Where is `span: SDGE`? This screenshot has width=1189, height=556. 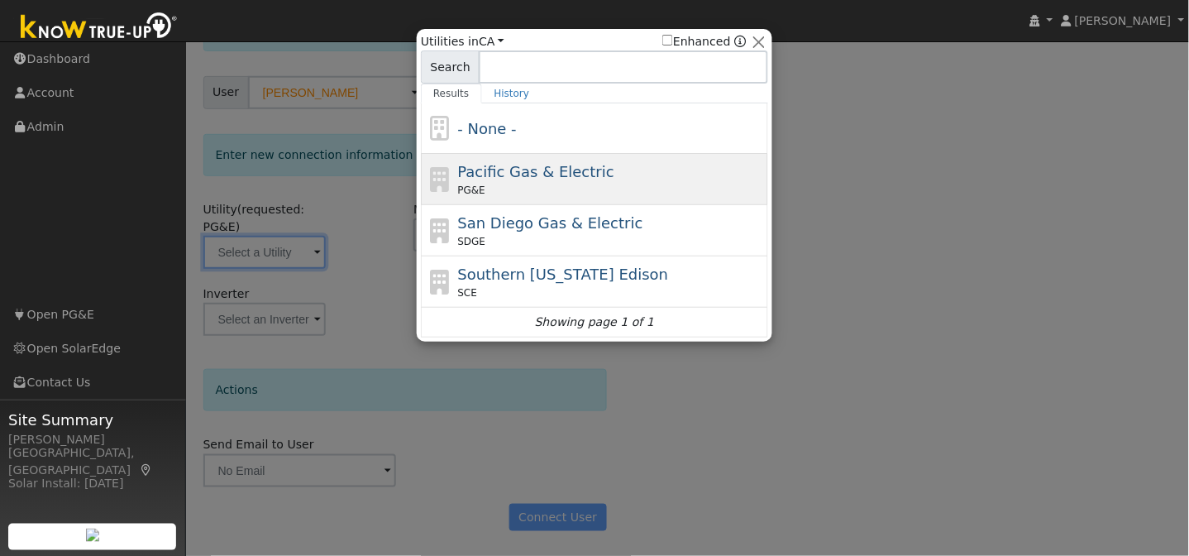 span: SDGE is located at coordinates (472, 241).